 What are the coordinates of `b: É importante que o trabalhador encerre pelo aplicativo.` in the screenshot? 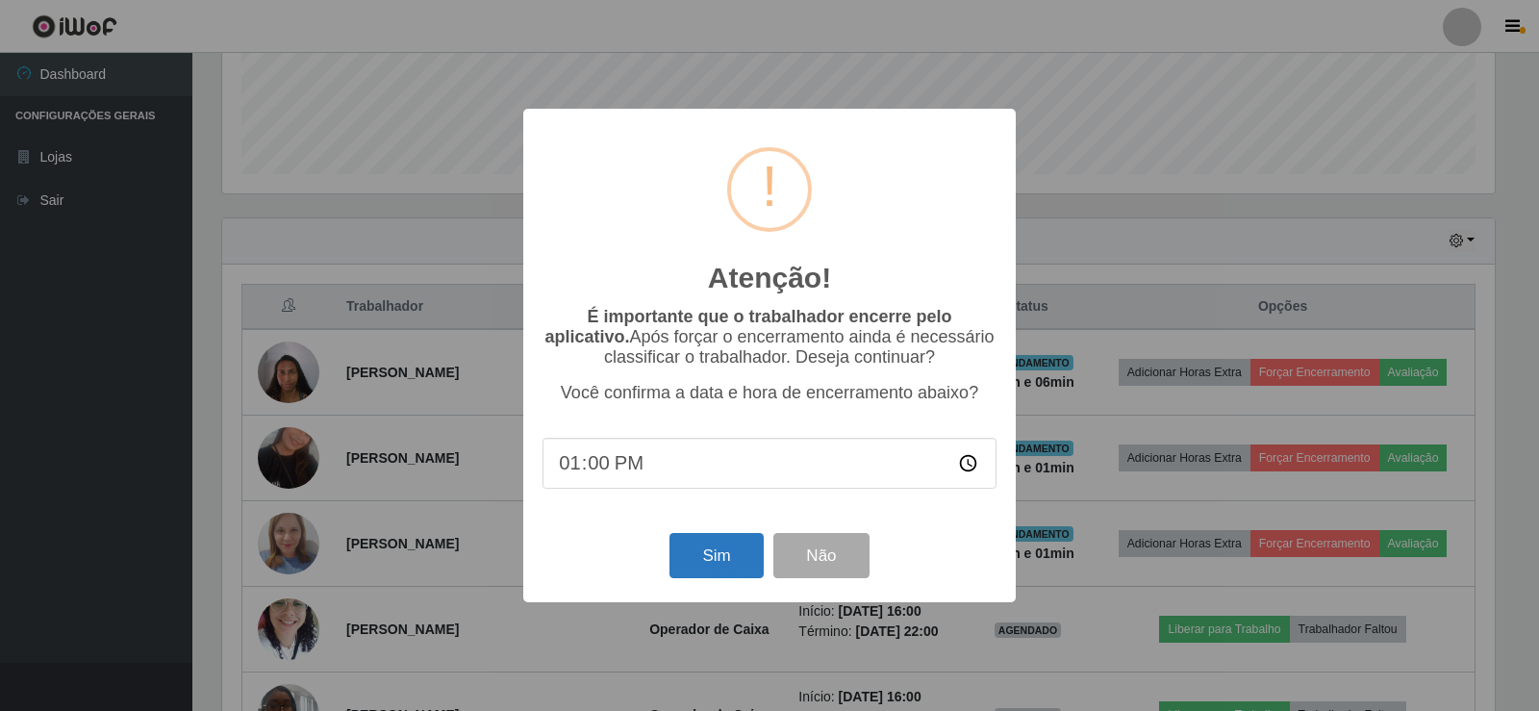 It's located at (748, 326).